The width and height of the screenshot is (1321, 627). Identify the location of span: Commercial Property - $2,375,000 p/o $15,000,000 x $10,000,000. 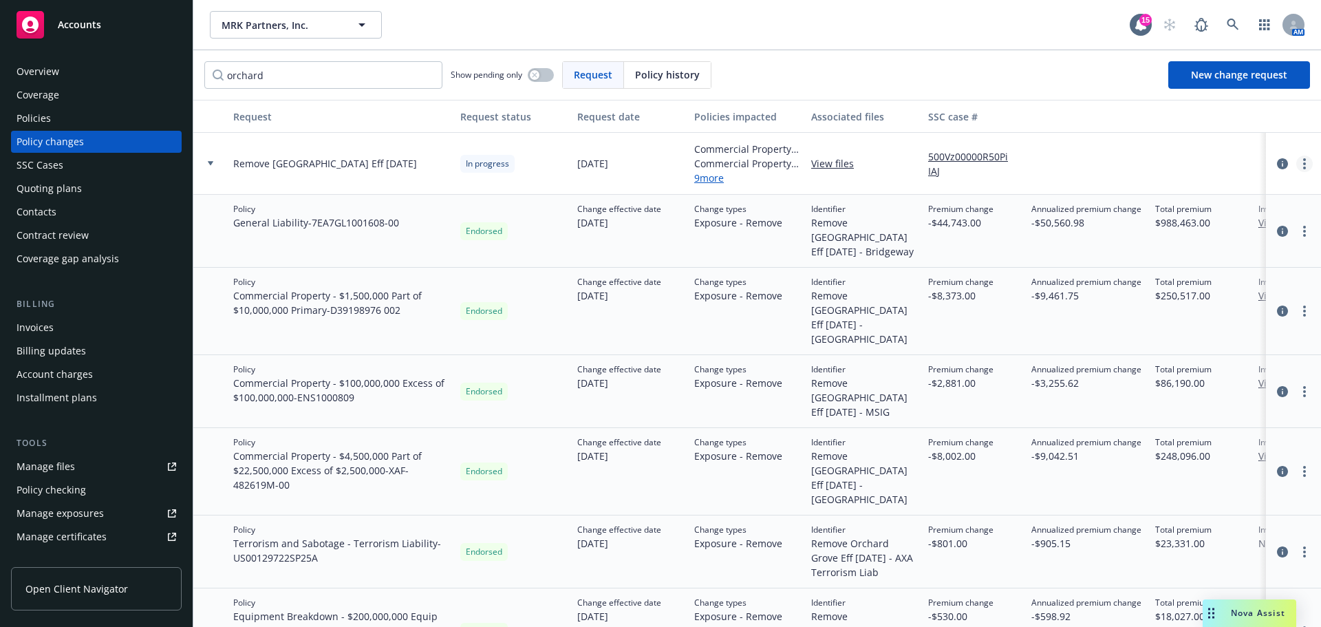
(747, 163).